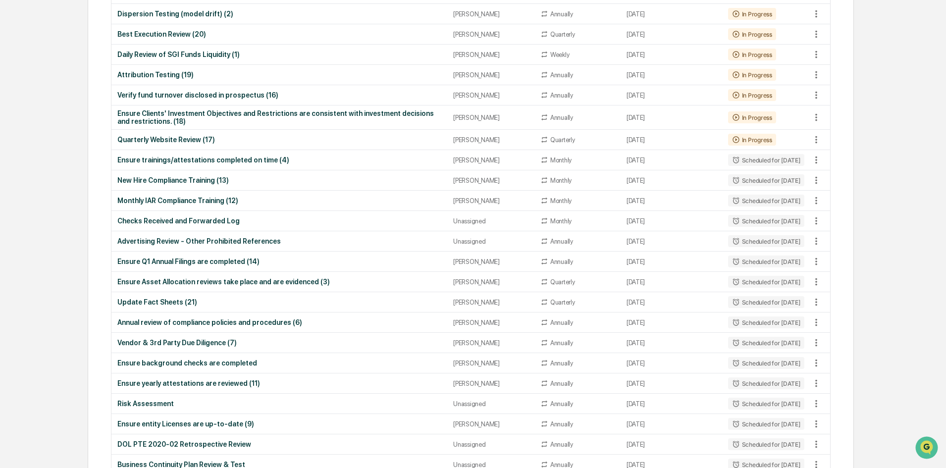  I want to click on button: See all, so click(167, 114).